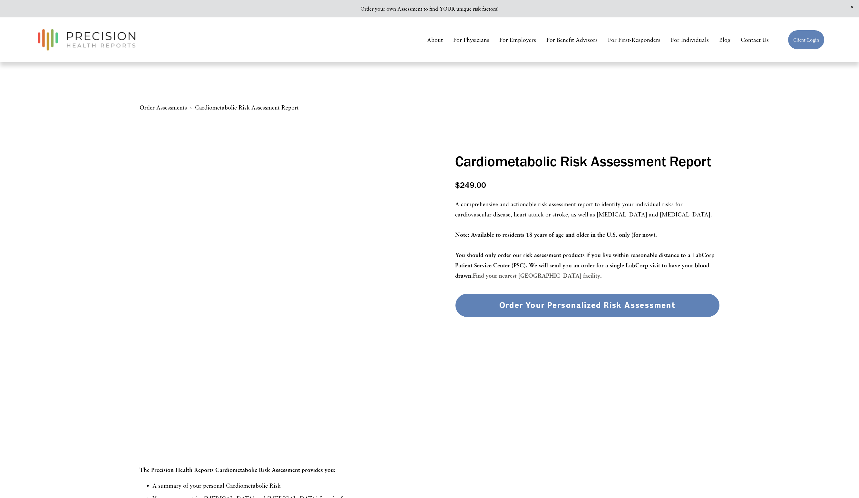 The image size is (859, 498). I want to click on img: Precision Health Reports, so click(87, 40).